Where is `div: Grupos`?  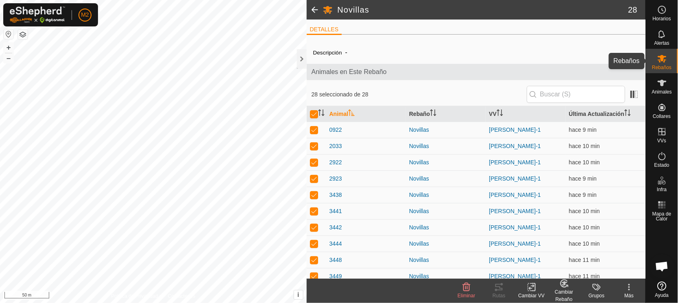 div: Grupos is located at coordinates (596, 295).